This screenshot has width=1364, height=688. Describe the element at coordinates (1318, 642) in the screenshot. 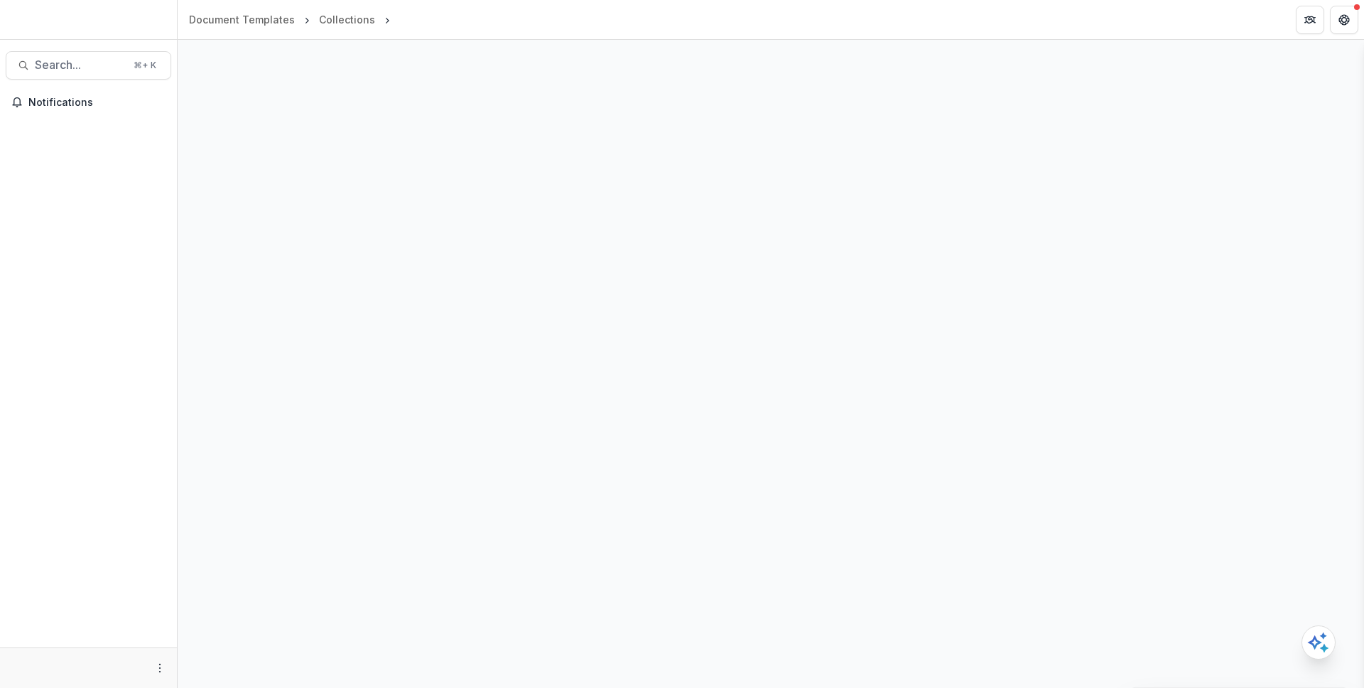

I see `button: Open AI Assistant` at that location.